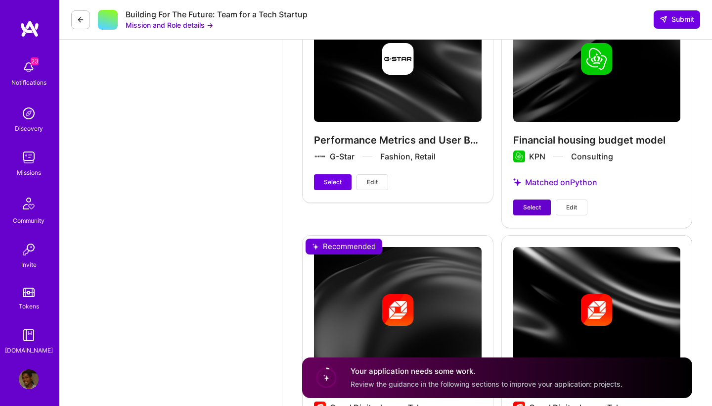  Describe the element at coordinates (29, 113) in the screenshot. I see `img: discovery` at that location.